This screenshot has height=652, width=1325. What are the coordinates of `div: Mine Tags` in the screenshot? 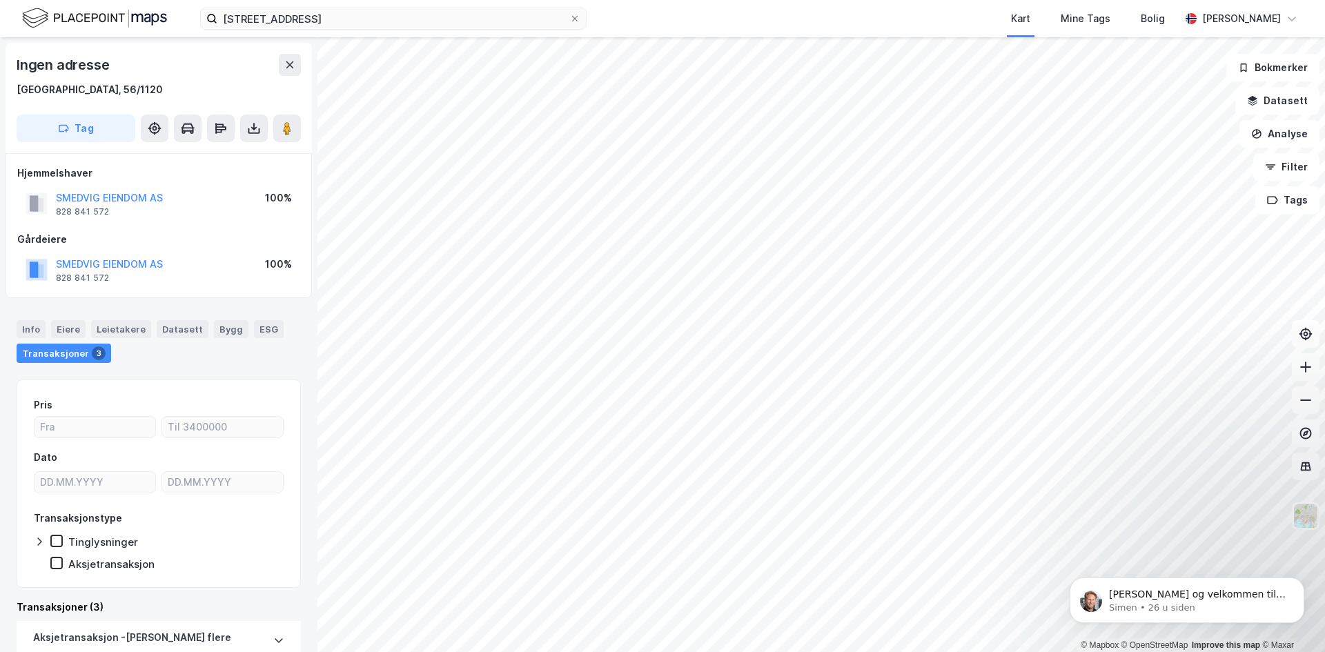 It's located at (1085, 19).